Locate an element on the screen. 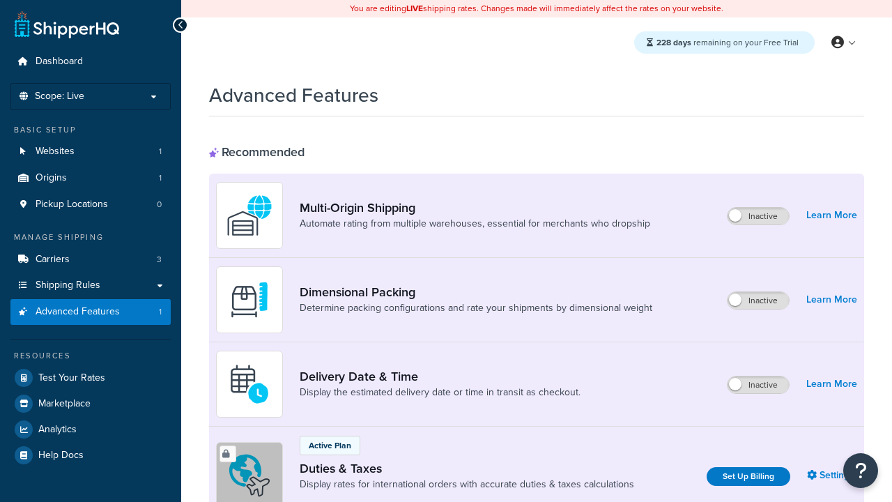  a: Advanced Features1 is located at coordinates (91, 312).